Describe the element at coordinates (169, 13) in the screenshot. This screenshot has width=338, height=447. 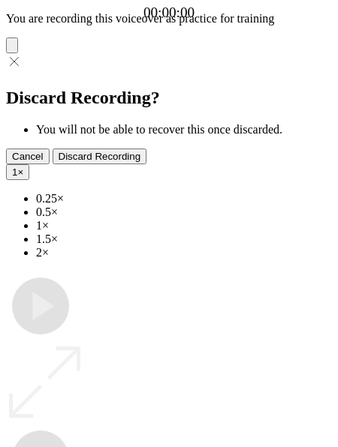
I see `a: 00:00:00` at that location.